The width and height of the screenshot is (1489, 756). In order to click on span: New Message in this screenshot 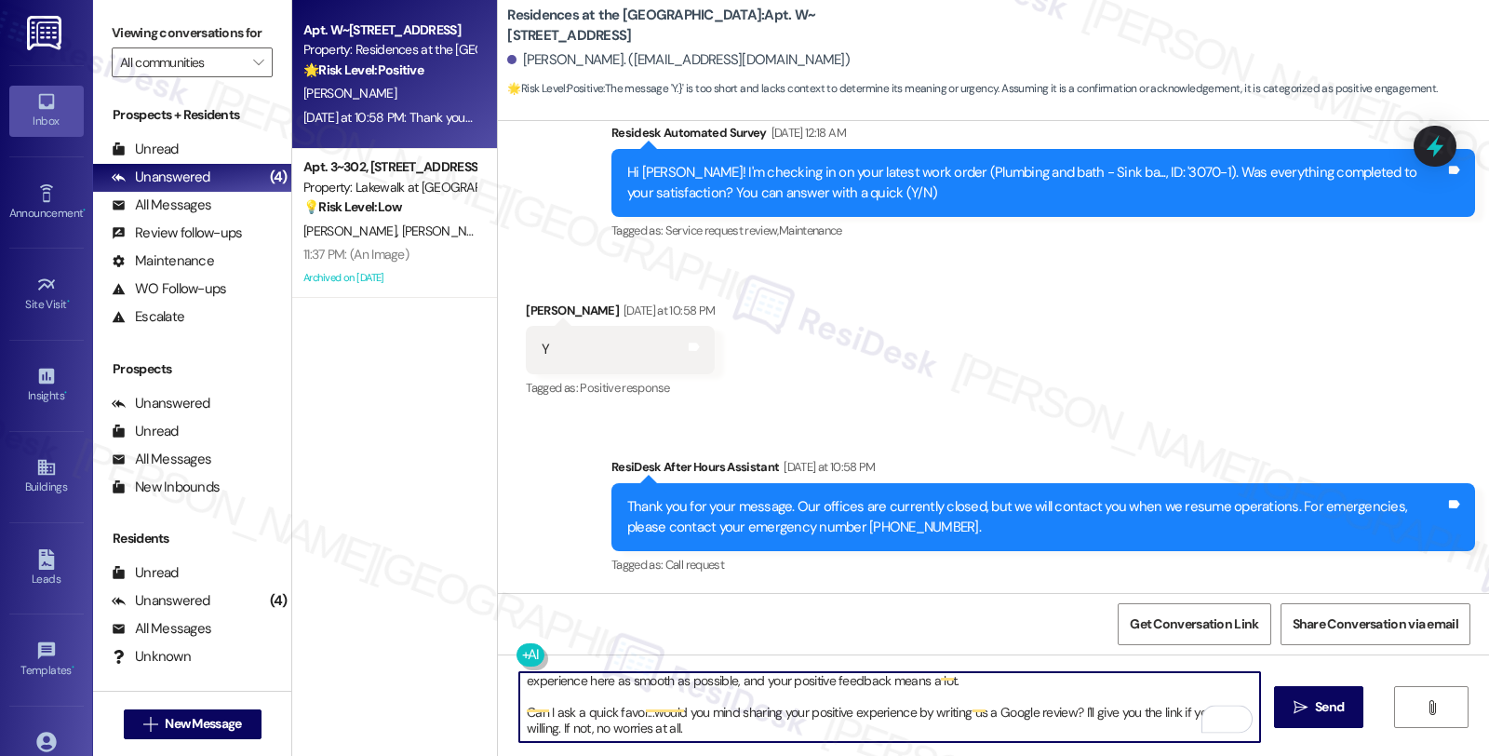, I will do `click(203, 723)`.